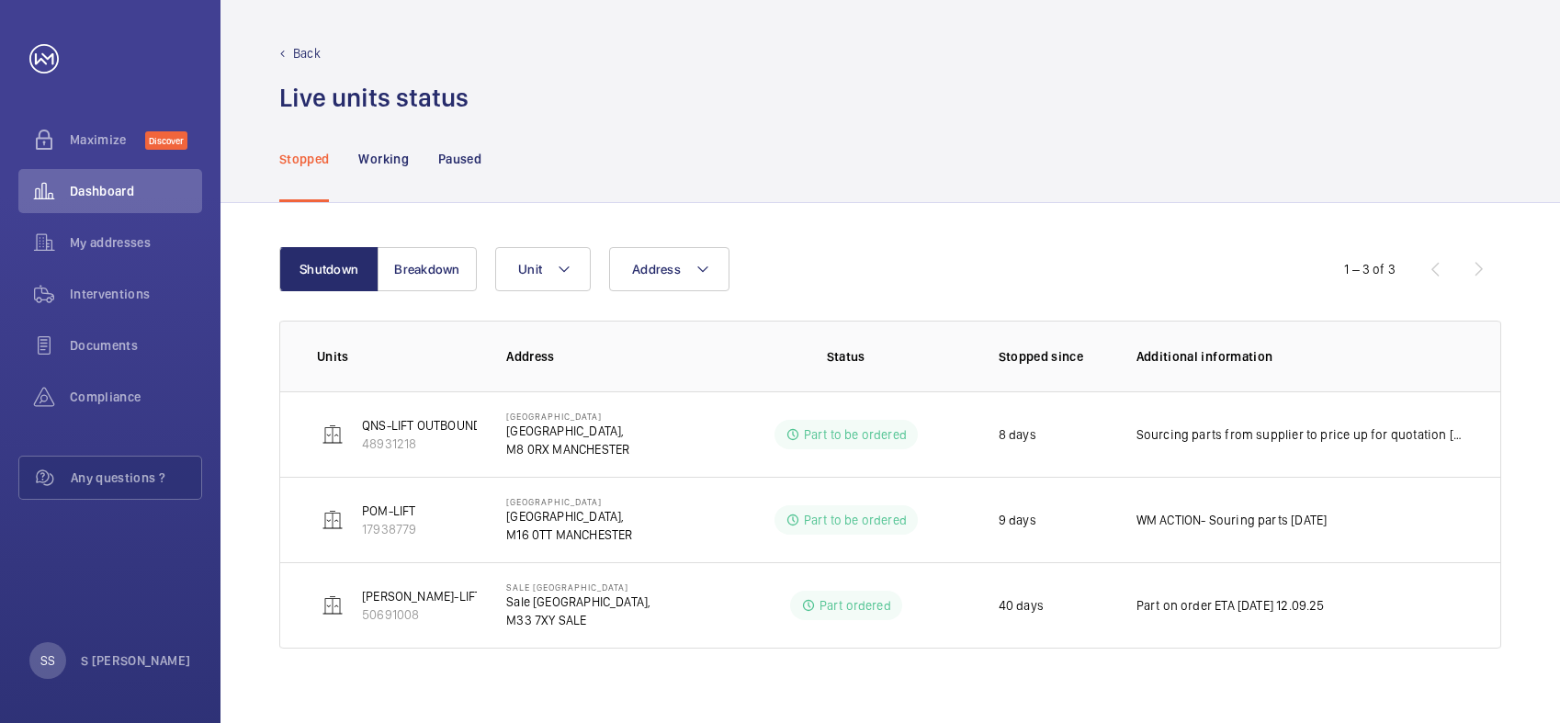 This screenshot has width=1560, height=723. I want to click on p: Additional information, so click(1300, 356).